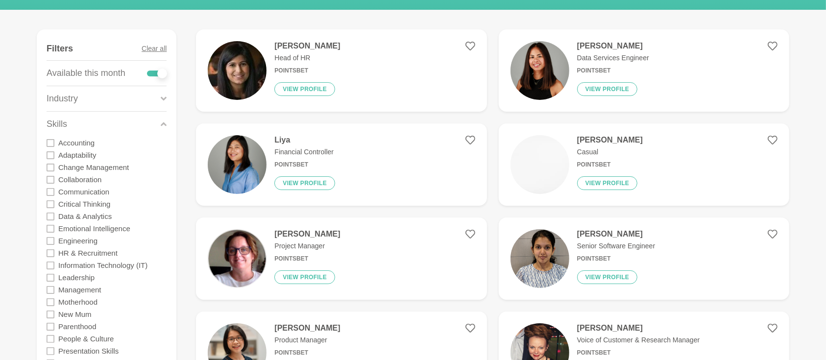 The height and width of the screenshot is (360, 826). Describe the element at coordinates (237, 71) in the screenshot. I see `img: 9219f9d1eb9592de2e9dd2e84b0174afe0ba543b-148x148.jpg` at that location.